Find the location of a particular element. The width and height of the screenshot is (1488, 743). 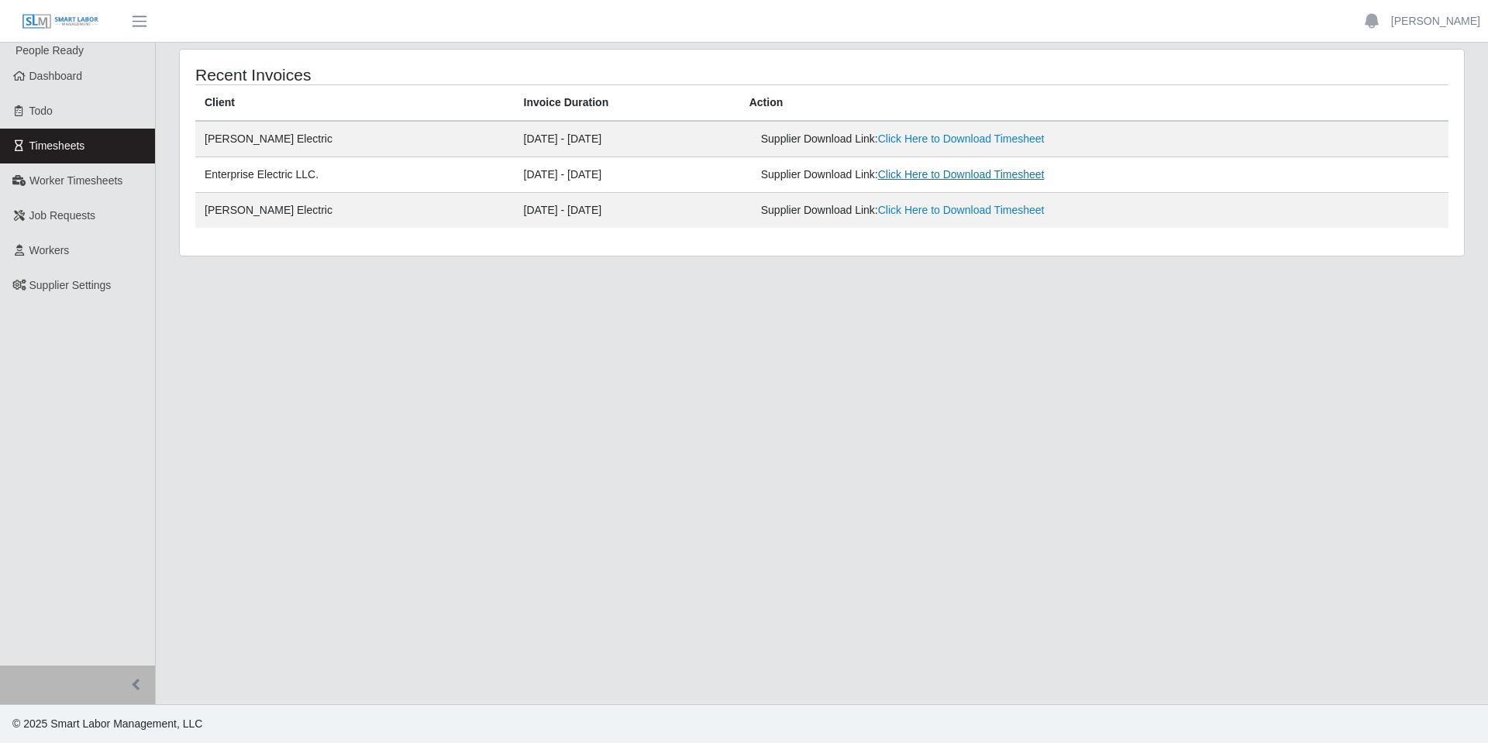

img: SLM Logo is located at coordinates (60, 22).